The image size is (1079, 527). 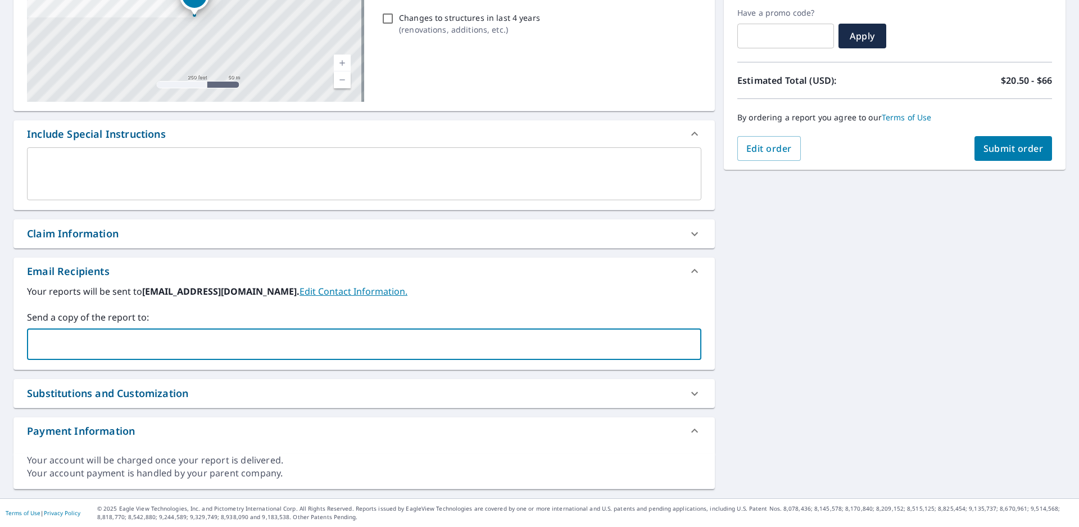 I want to click on span: Apply, so click(x=862, y=36).